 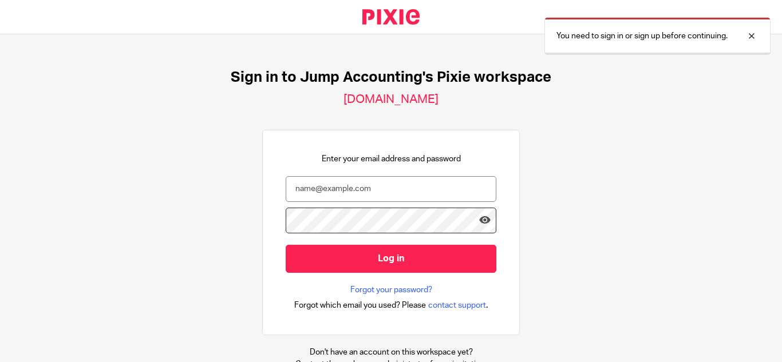 I want to click on a: Forgot your password?, so click(x=391, y=290).